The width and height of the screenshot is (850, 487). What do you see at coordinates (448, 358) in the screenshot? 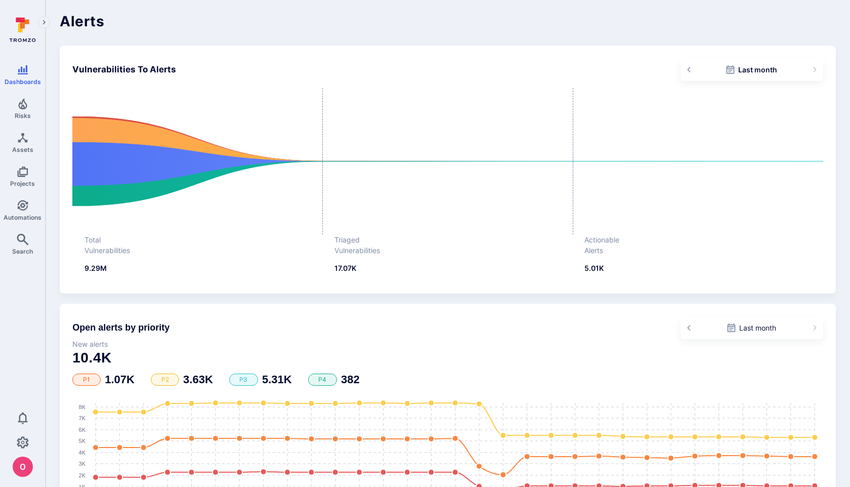
I see `h1: total value` at bounding box center [448, 358].